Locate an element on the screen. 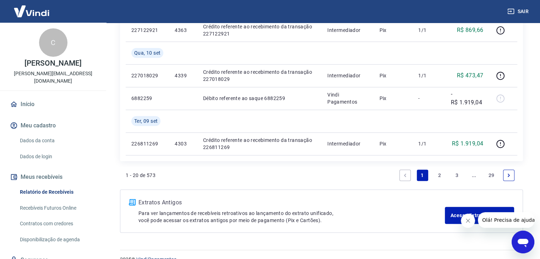  ul: Pagination is located at coordinates (457, 175).